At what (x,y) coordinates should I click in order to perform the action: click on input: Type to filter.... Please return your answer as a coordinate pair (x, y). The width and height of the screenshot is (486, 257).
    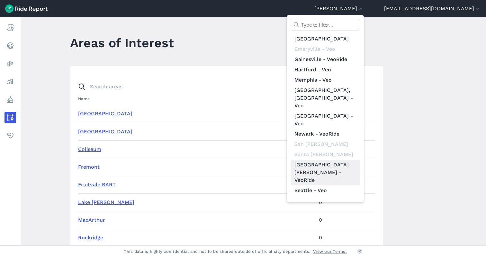
    Looking at the image, I should click on (325, 25).